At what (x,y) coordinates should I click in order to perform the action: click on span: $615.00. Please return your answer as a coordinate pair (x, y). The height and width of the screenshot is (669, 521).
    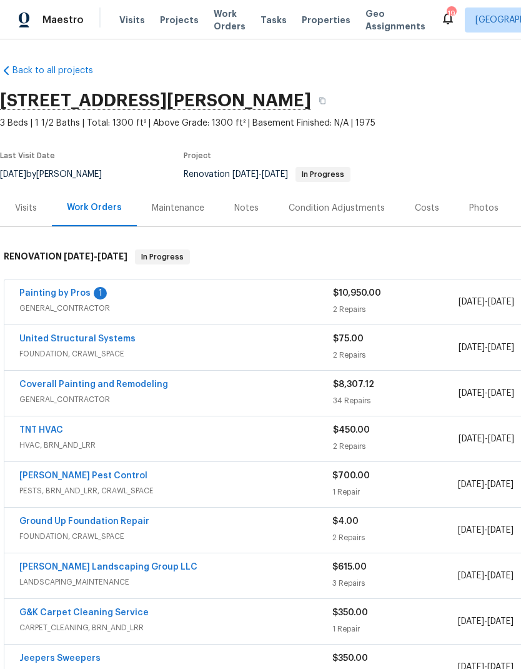
    Looking at the image, I should click on (349, 567).